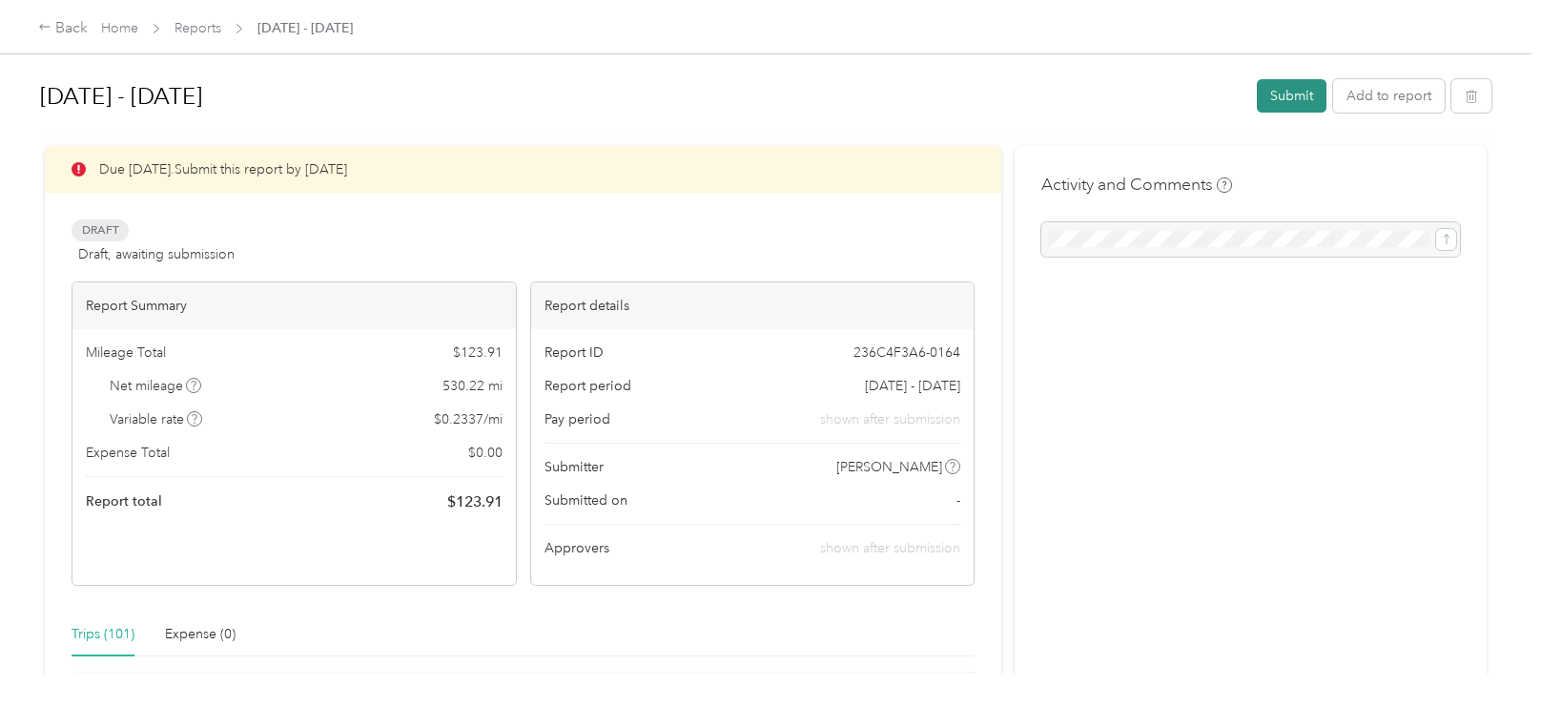 Image resolution: width=1541 pixels, height=707 pixels. Describe the element at coordinates (100, 230) in the screenshot. I see `span: Draft` at that location.